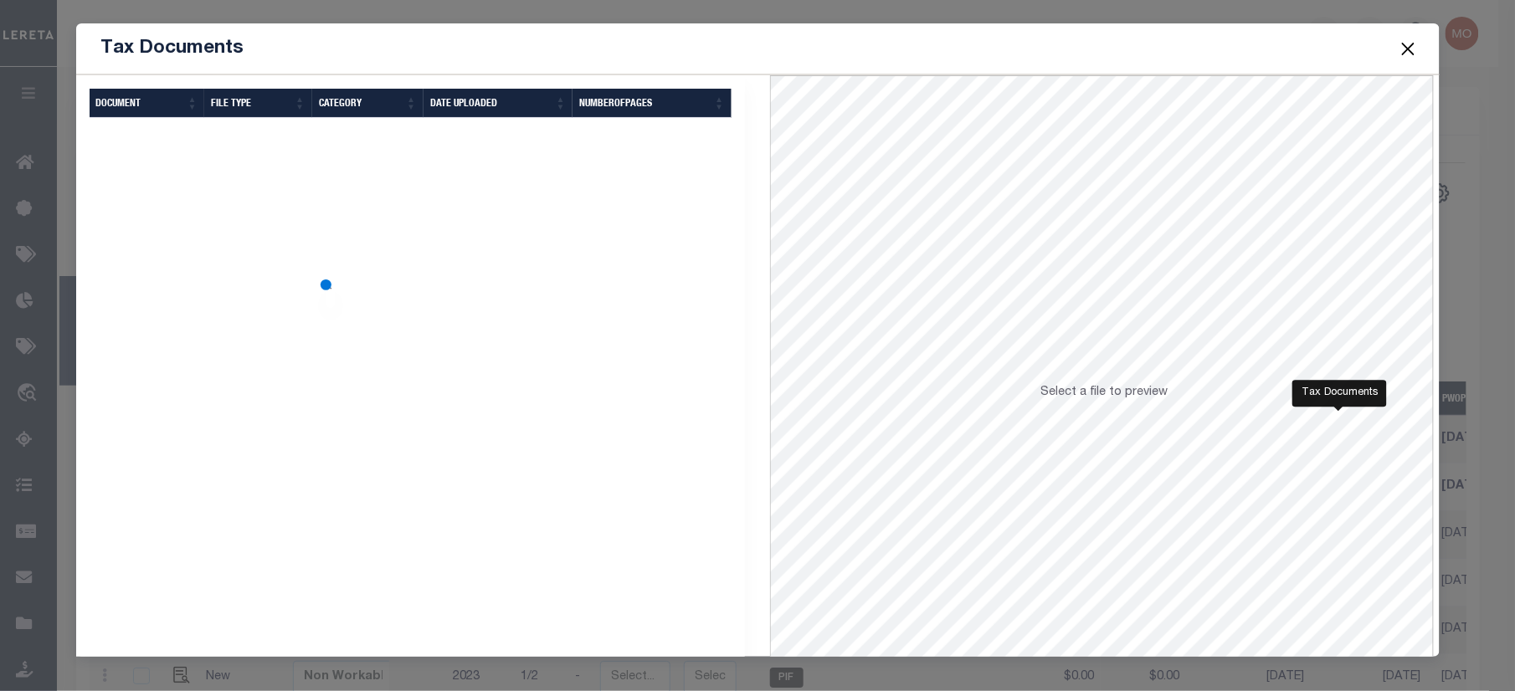 This screenshot has width=1515, height=691. Describe the element at coordinates (1105, 393) in the screenshot. I see `span: Select a file to preview` at that location.